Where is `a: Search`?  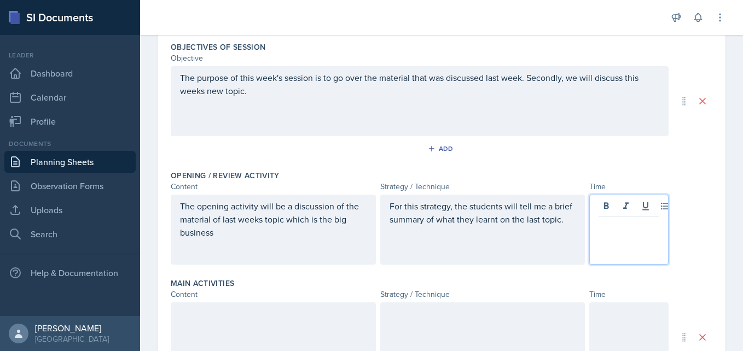
a: Search is located at coordinates (70, 234).